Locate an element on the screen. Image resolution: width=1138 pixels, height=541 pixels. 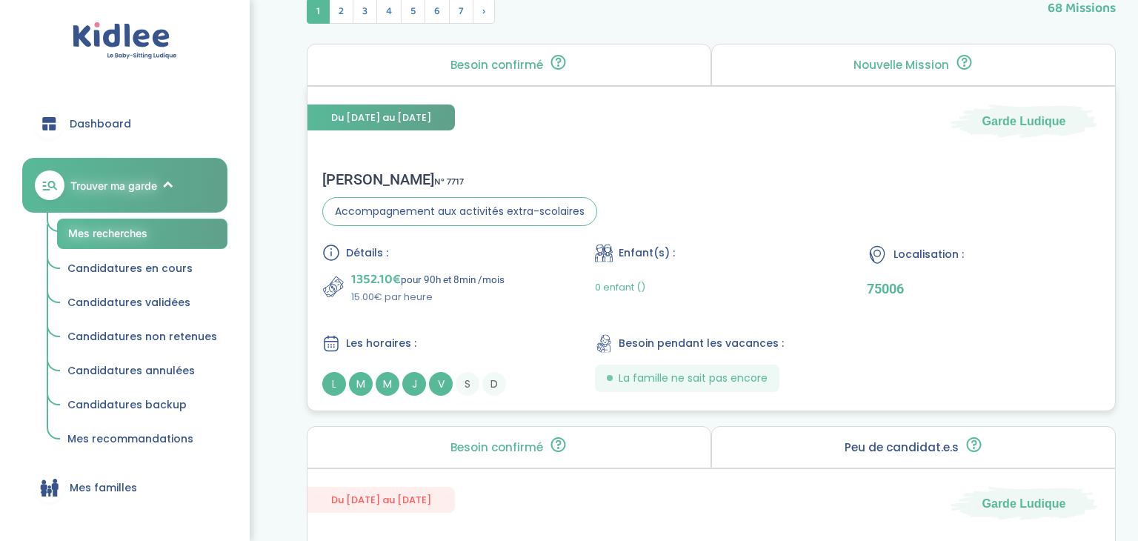
span: Candidatures en cours is located at coordinates (130, 268).